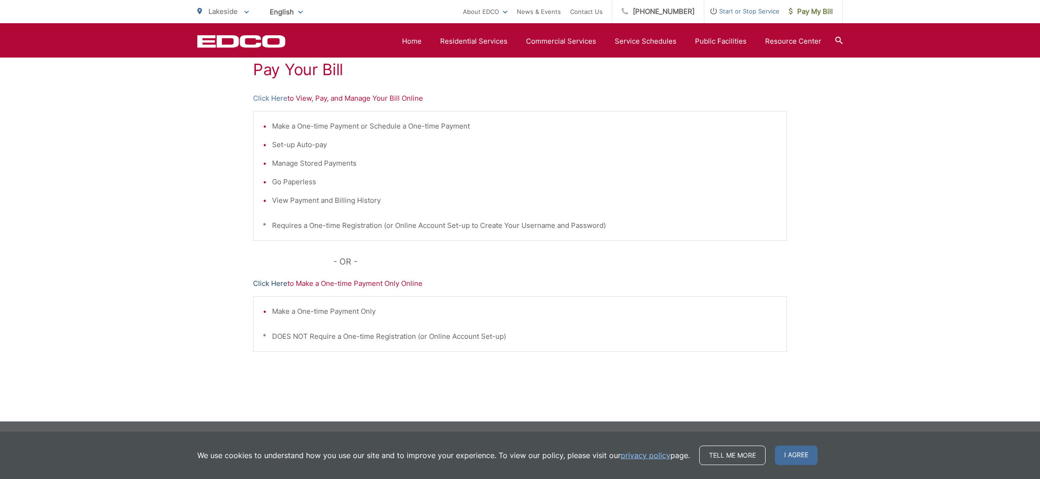  Describe the element at coordinates (525, 182) in the screenshot. I see `li: Go Paperless` at that location.